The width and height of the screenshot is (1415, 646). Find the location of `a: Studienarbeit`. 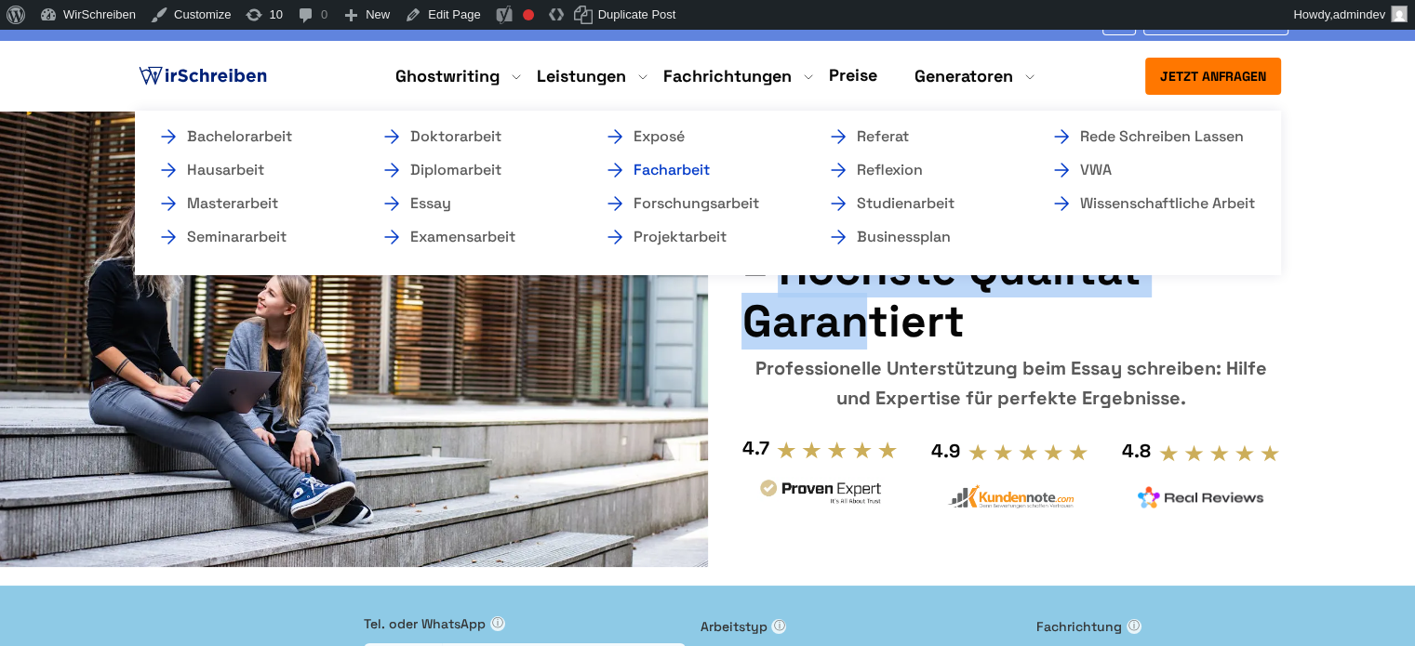

a: Studienarbeit is located at coordinates (920, 204).